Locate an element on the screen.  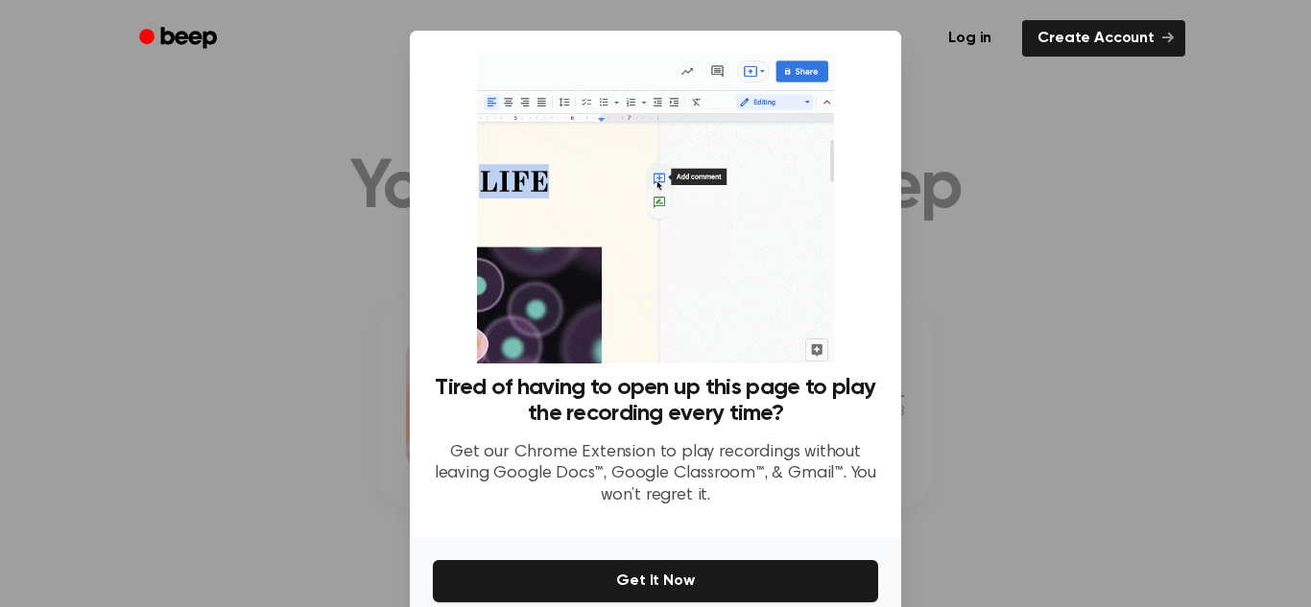
a: Beep is located at coordinates (179, 38).